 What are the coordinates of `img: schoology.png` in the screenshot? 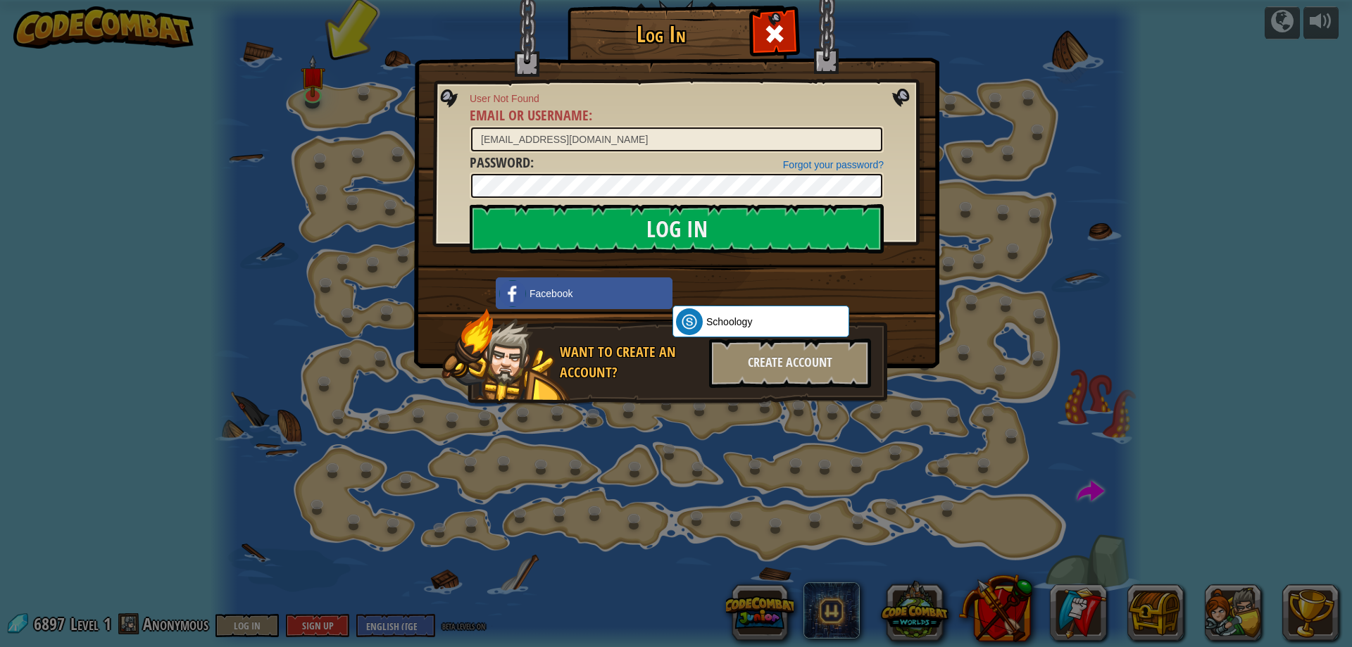 It's located at (689, 322).